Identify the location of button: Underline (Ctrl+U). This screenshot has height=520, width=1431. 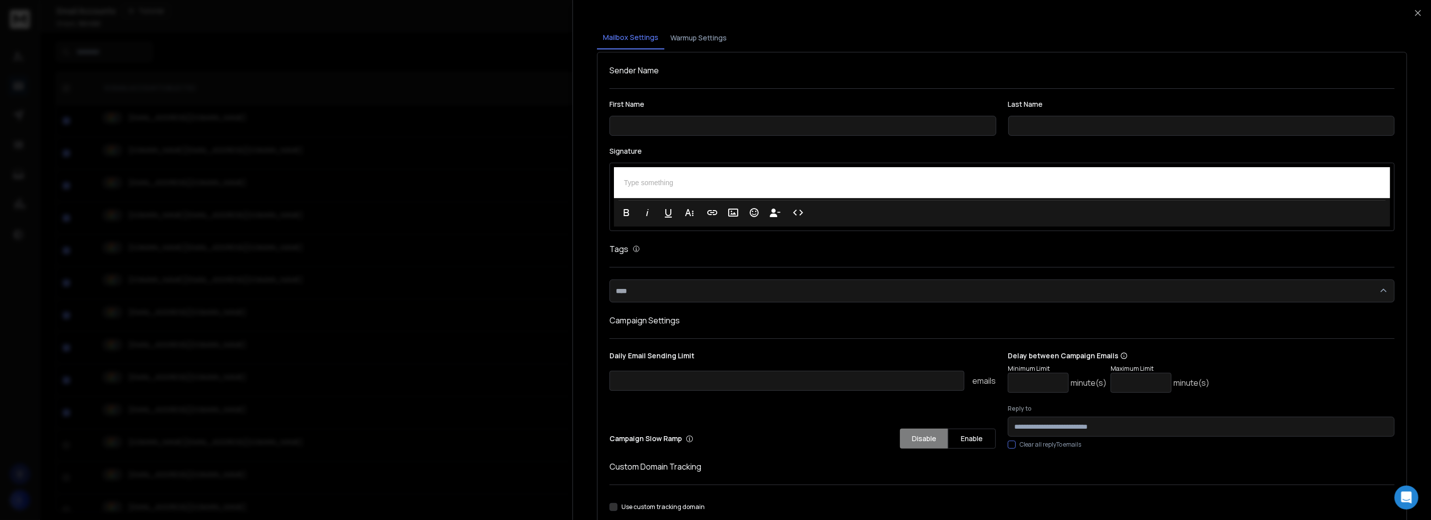
(668, 213).